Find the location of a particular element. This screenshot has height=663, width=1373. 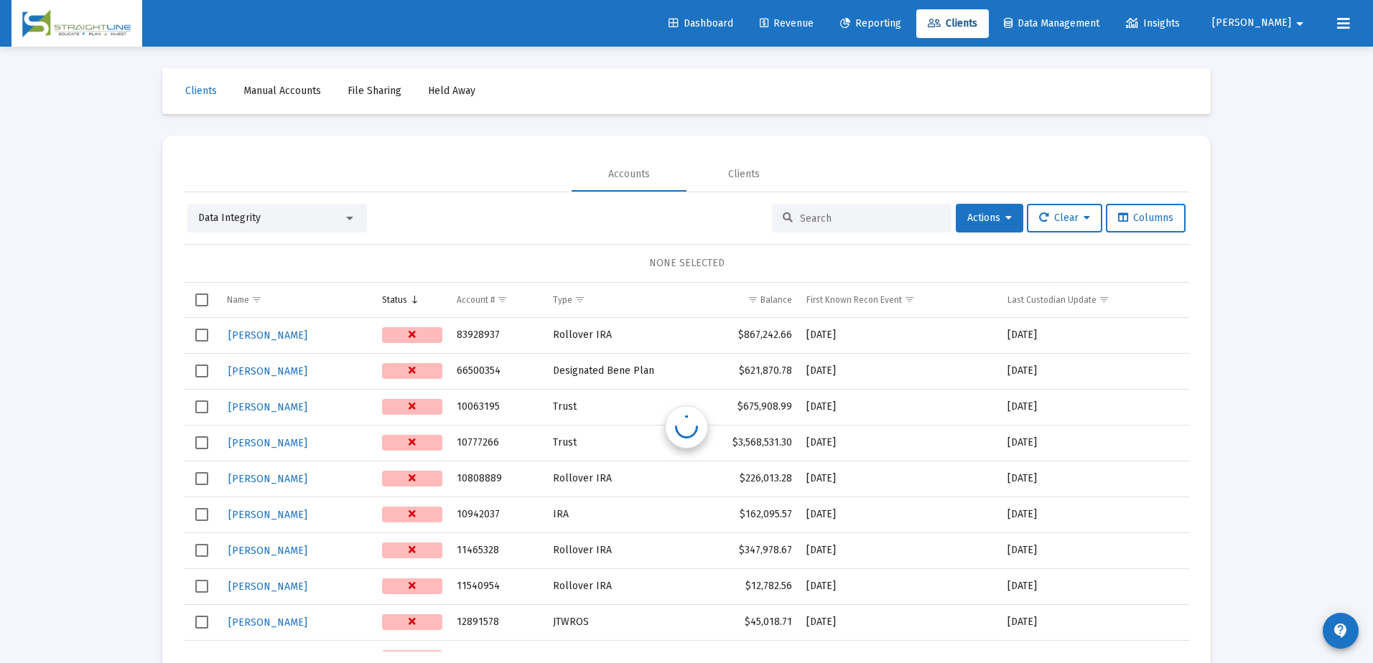

td: JTWROS is located at coordinates (622, 622).